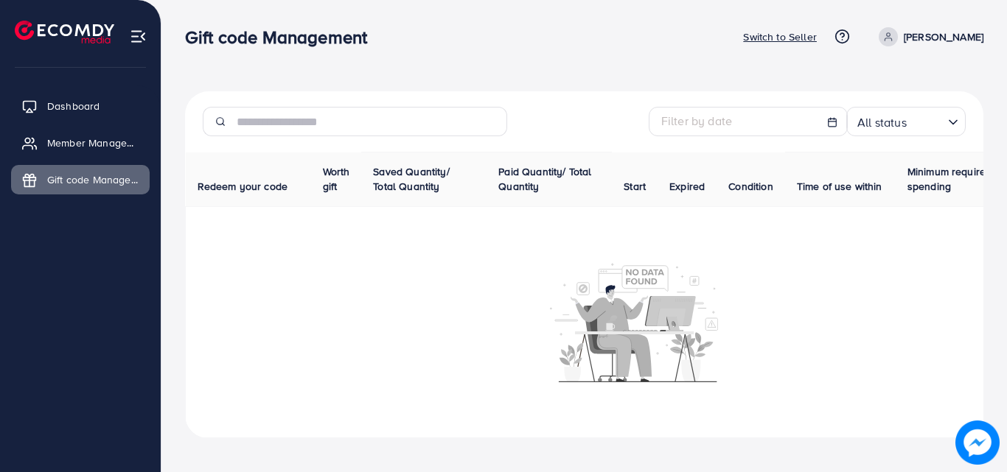  I want to click on span: Condition, so click(750, 186).